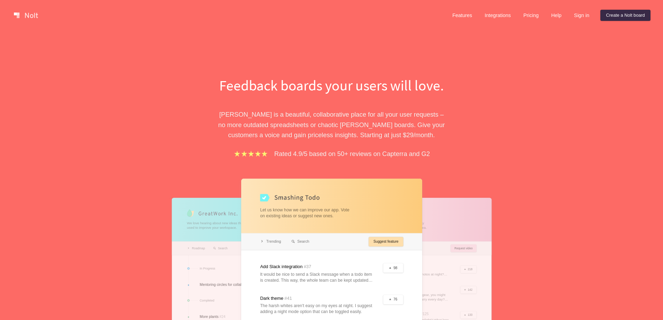 The height and width of the screenshot is (320, 663). What do you see at coordinates (531, 15) in the screenshot?
I see `a: Pricing` at bounding box center [531, 15].